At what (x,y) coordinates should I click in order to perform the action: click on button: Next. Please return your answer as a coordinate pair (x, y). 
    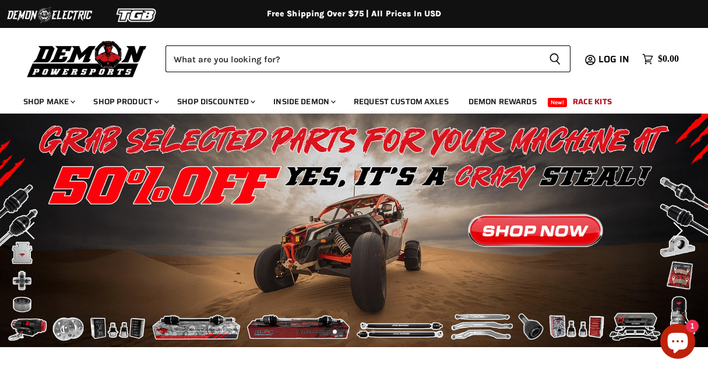
    Looking at the image, I should click on (676, 231).